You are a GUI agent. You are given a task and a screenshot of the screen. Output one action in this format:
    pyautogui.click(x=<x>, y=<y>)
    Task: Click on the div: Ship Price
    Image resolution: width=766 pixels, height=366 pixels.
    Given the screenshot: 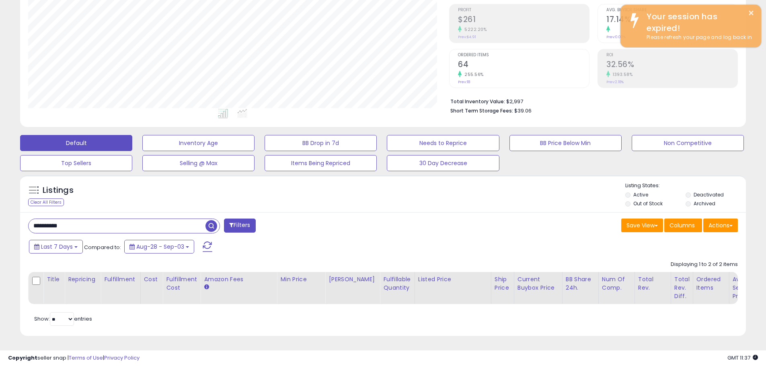 What is the action you would take?
    pyautogui.click(x=502, y=284)
    